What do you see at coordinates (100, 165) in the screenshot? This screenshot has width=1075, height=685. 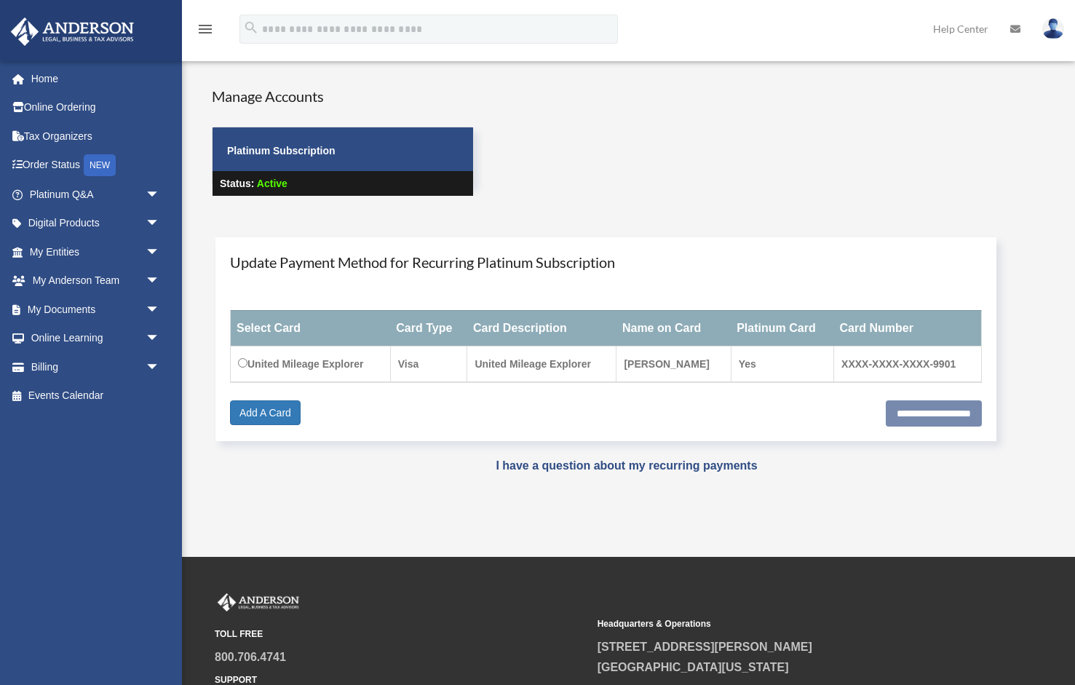 I see `div: NEW` at bounding box center [100, 165].